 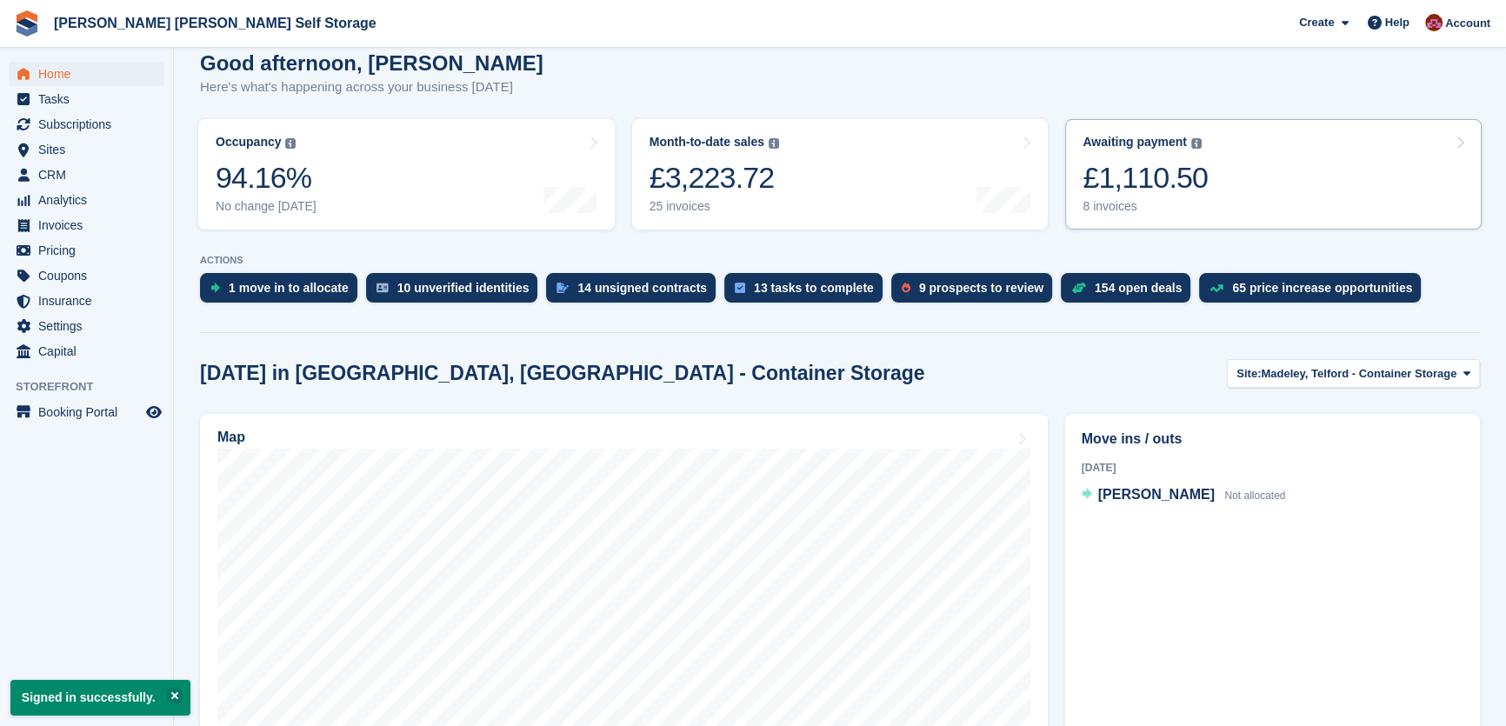 I want to click on span: Storefront, so click(x=94, y=387).